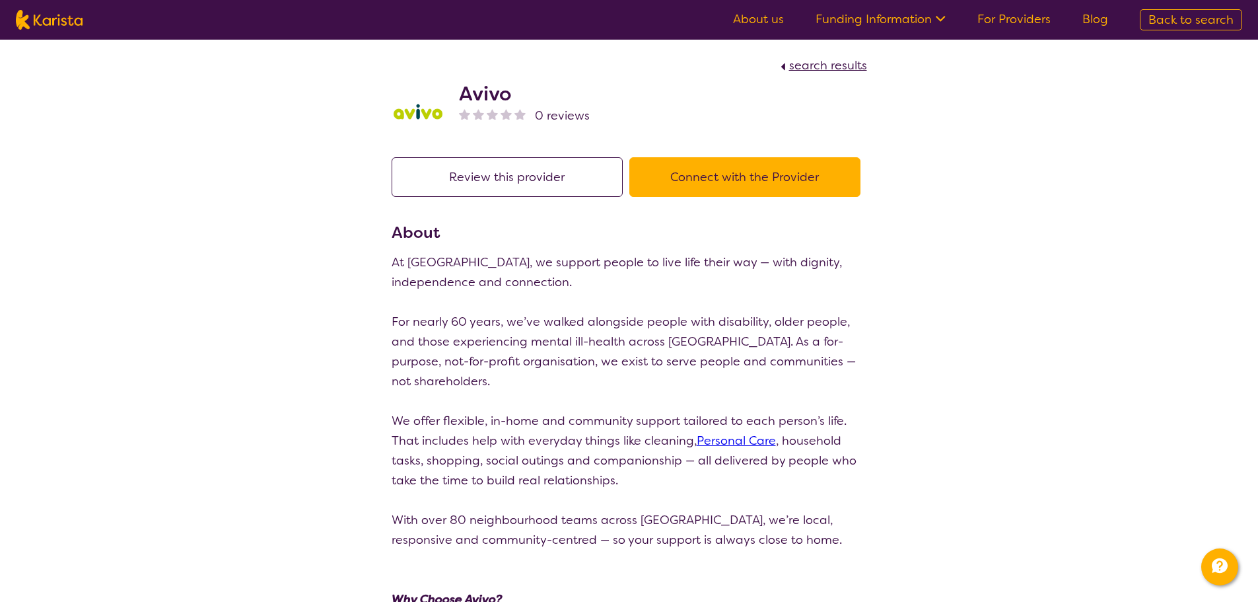 The width and height of the screenshot is (1258, 602). What do you see at coordinates (1191, 20) in the screenshot?
I see `span: Back to search` at bounding box center [1191, 20].